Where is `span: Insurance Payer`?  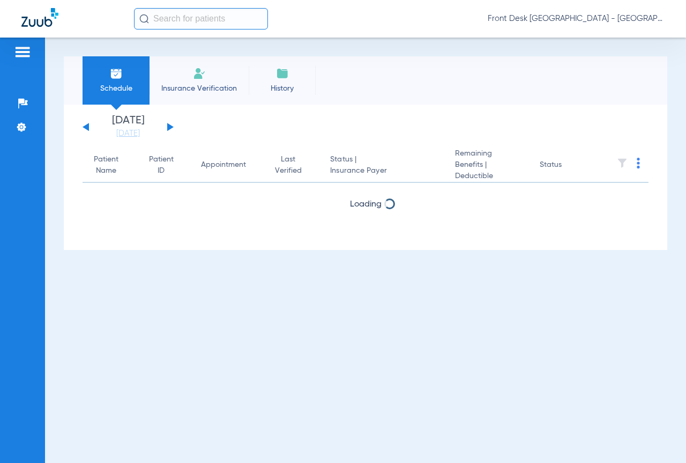
span: Insurance Payer is located at coordinates (384, 171).